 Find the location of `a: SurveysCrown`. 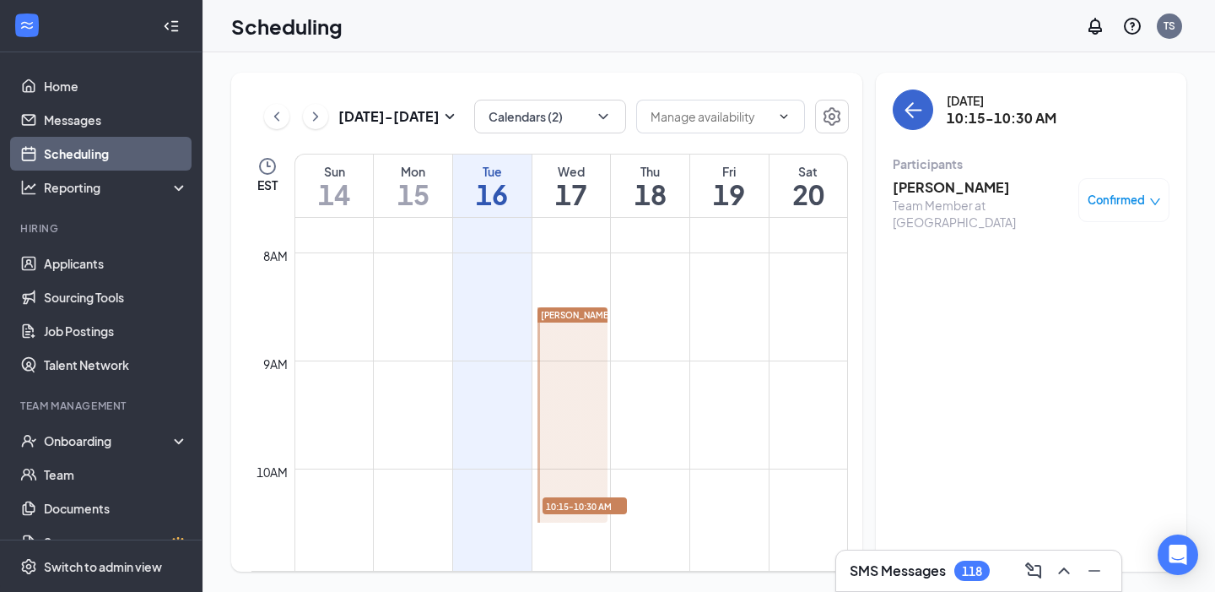

a: SurveysCrown is located at coordinates (116, 542).